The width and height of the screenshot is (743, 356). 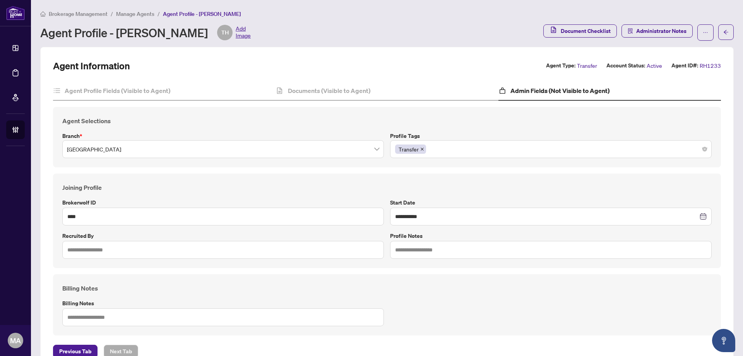 What do you see at coordinates (726, 32) in the screenshot?
I see `span: arrow-left` at bounding box center [726, 32].